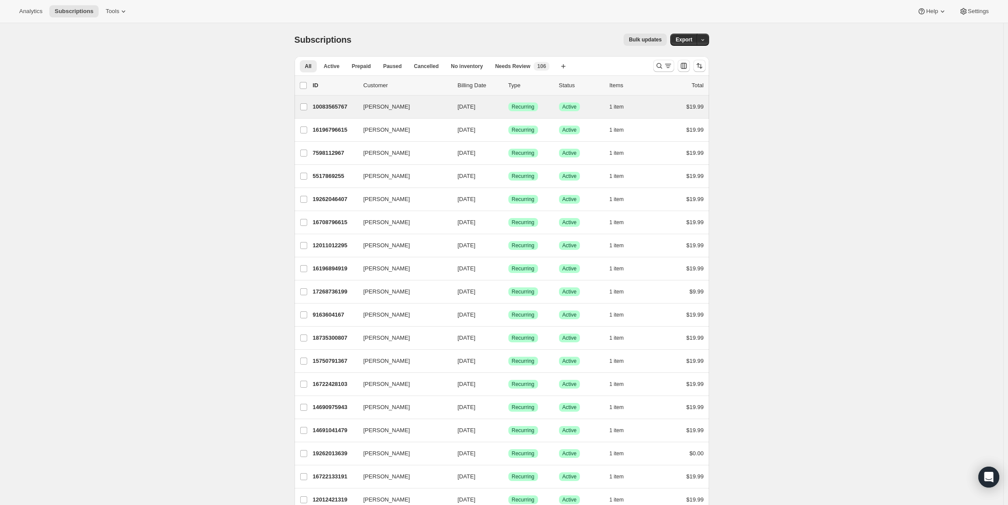  Describe the element at coordinates (335, 315) in the screenshot. I see `p: 9163604167` at that location.